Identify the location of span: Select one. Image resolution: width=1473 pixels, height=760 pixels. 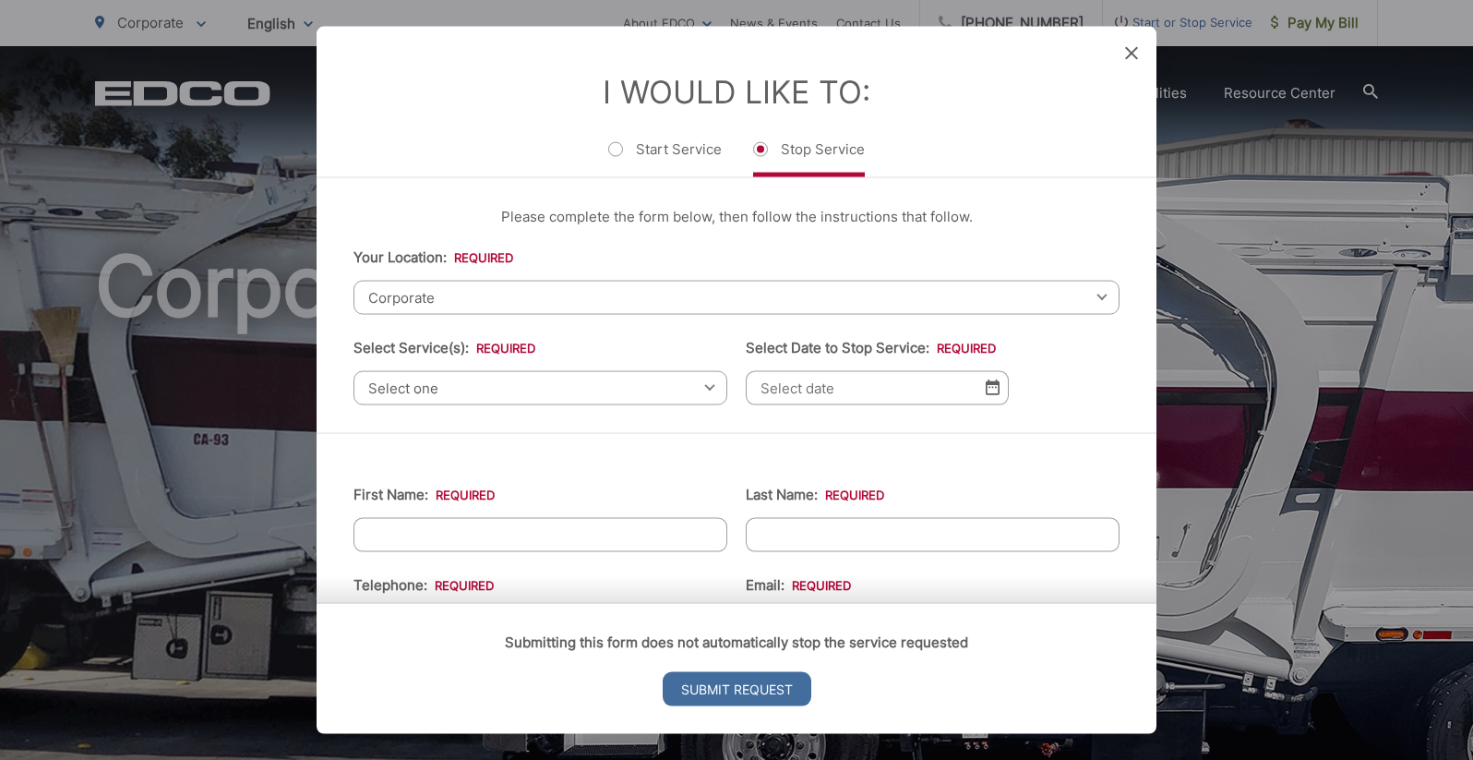
(540, 387).